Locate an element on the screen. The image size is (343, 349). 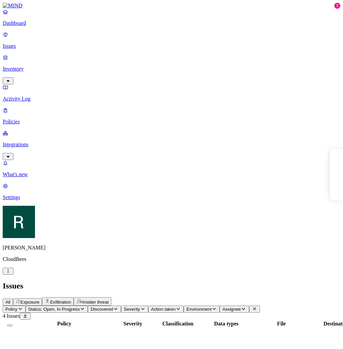
a: Inventory is located at coordinates (172, 69).